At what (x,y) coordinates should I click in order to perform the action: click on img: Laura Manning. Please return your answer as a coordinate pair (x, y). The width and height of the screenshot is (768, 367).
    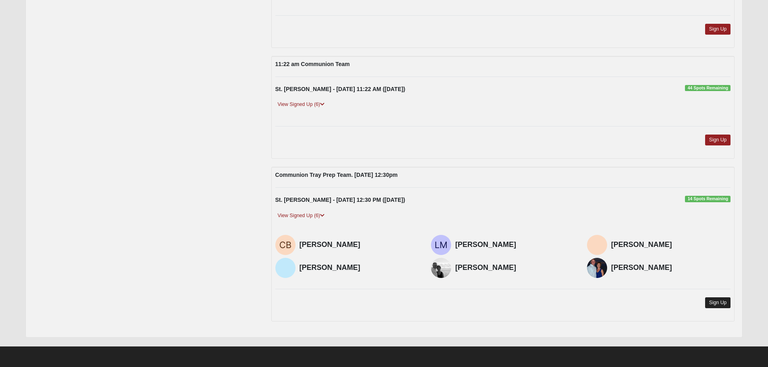
    Looking at the image, I should click on (441, 245).